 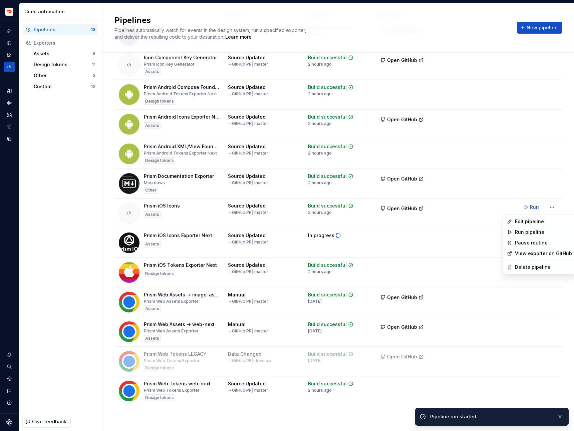 What do you see at coordinates (491, 417) in the screenshot?
I see `div: Pipeline run started.` at bounding box center [491, 417].